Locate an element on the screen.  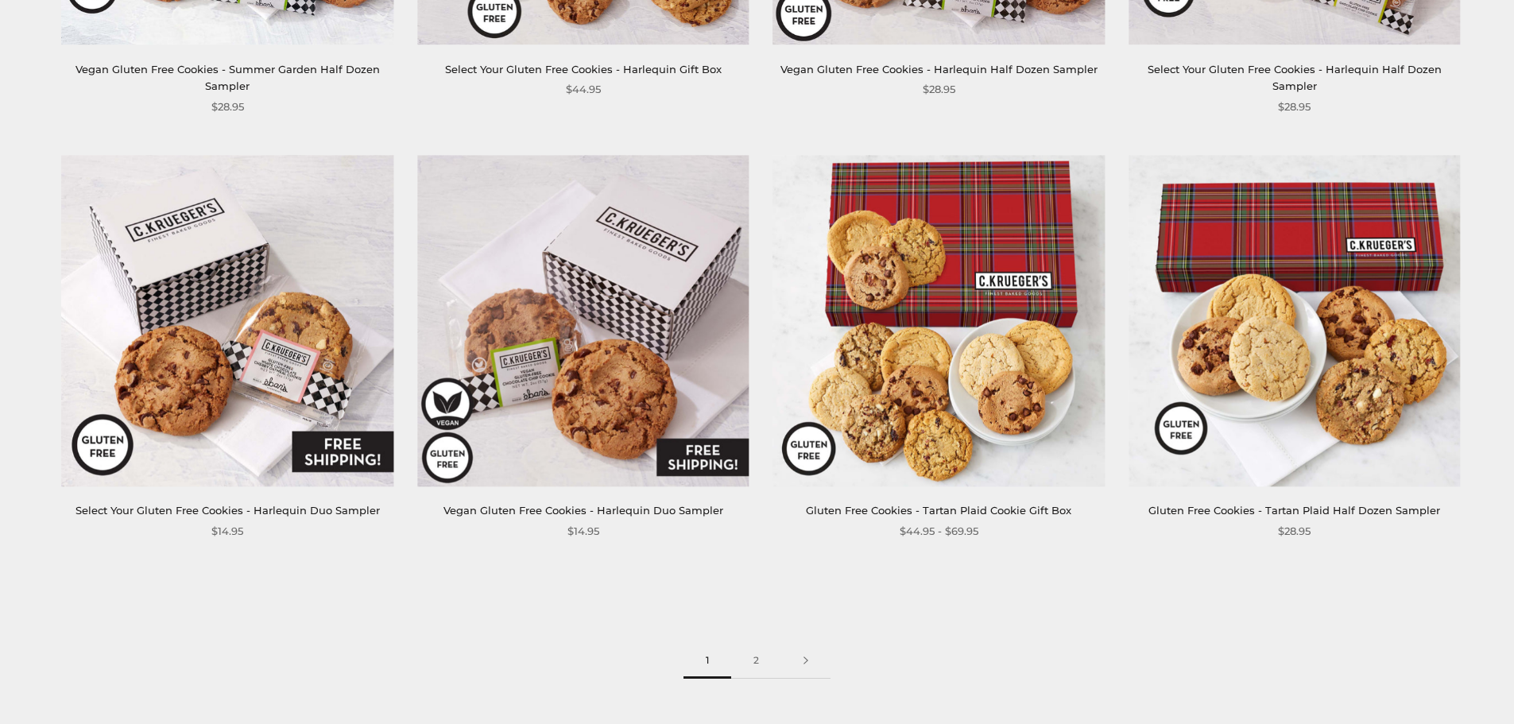
img: Vegan Gluten Free Cookies - Harlequin Duo Sampler is located at coordinates (582, 320).